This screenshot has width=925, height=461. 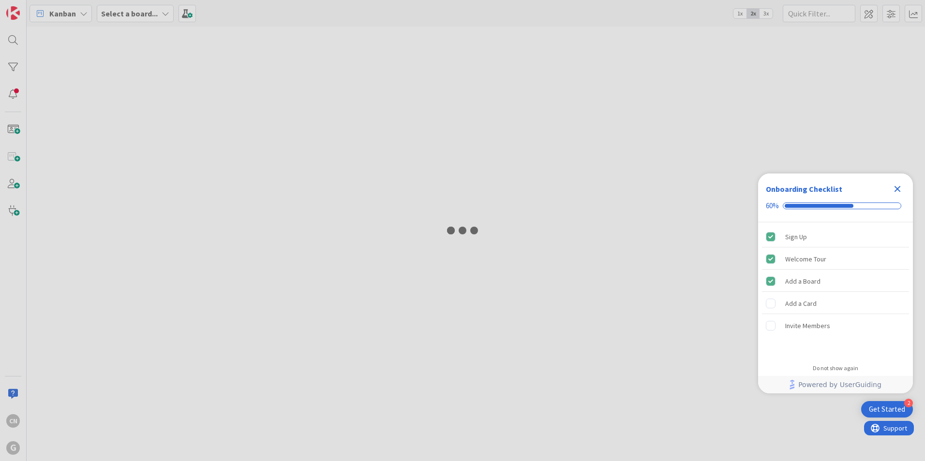 What do you see at coordinates (807, 326) in the screenshot?
I see `div: Invite Members` at bounding box center [807, 326].